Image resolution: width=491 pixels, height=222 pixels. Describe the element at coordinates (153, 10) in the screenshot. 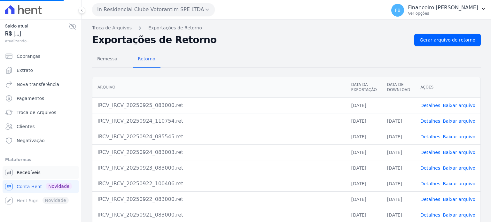

I see `button: In Residencial Clube Votorantim SPE LTDA` at that location.